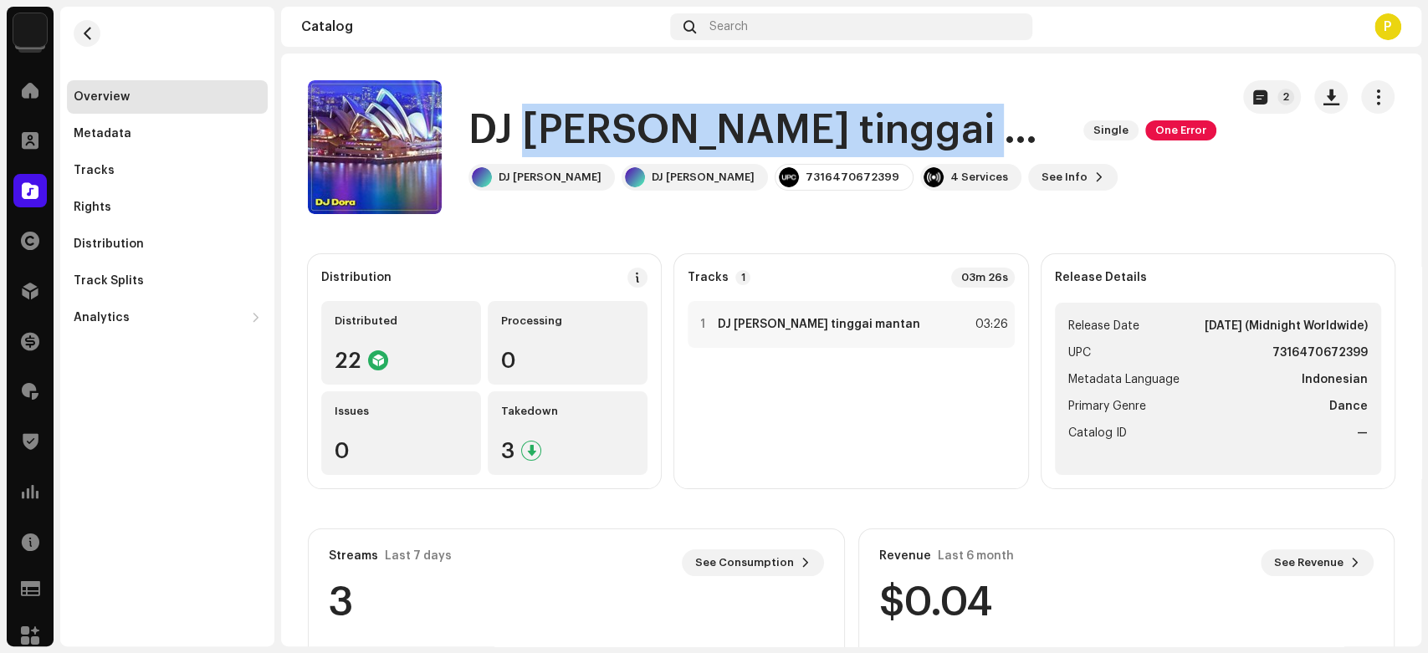 This screenshot has width=1428, height=653. I want to click on div: Last 7 days, so click(418, 556).